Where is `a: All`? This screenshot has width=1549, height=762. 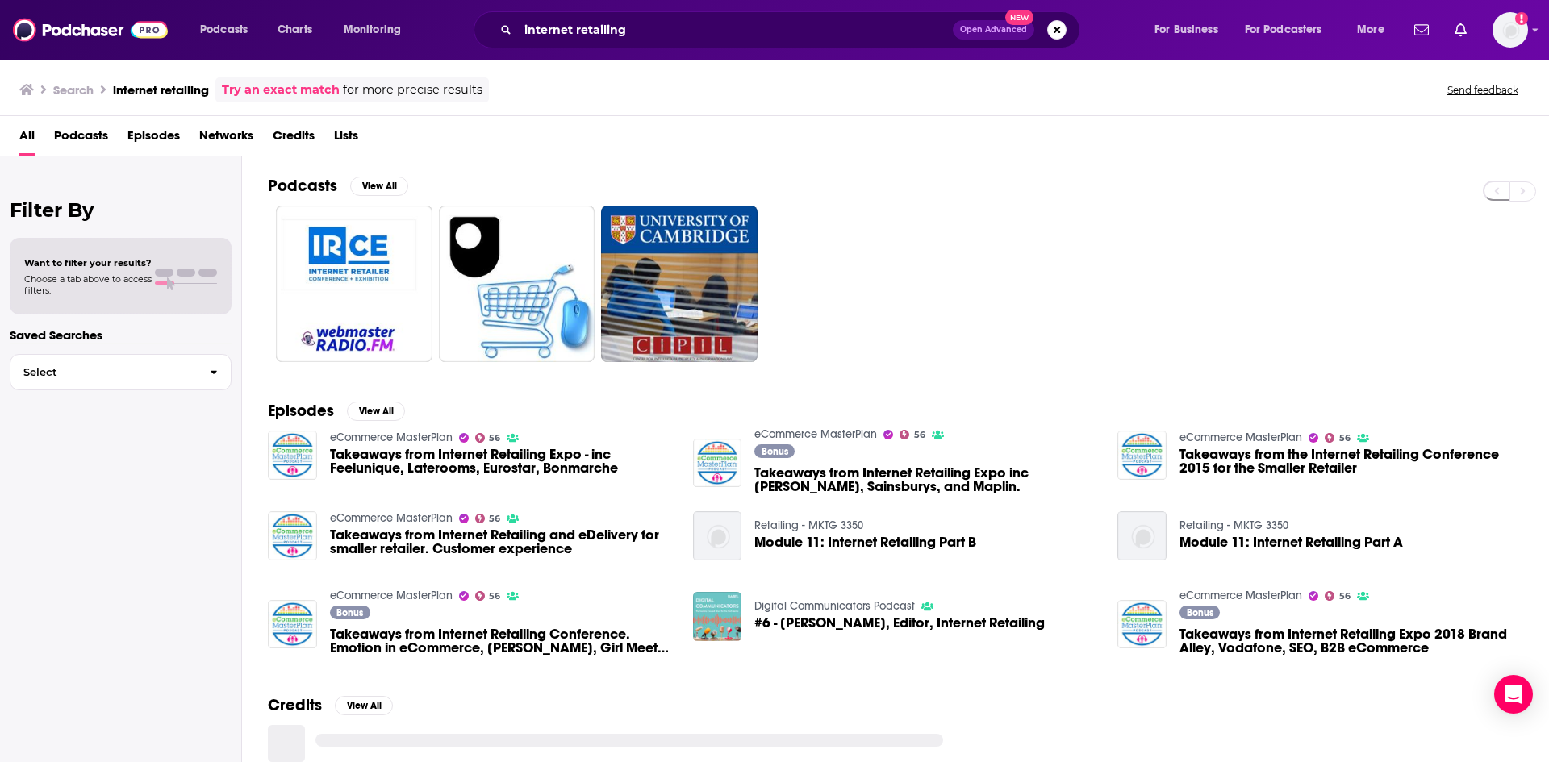 a: All is located at coordinates (27, 139).